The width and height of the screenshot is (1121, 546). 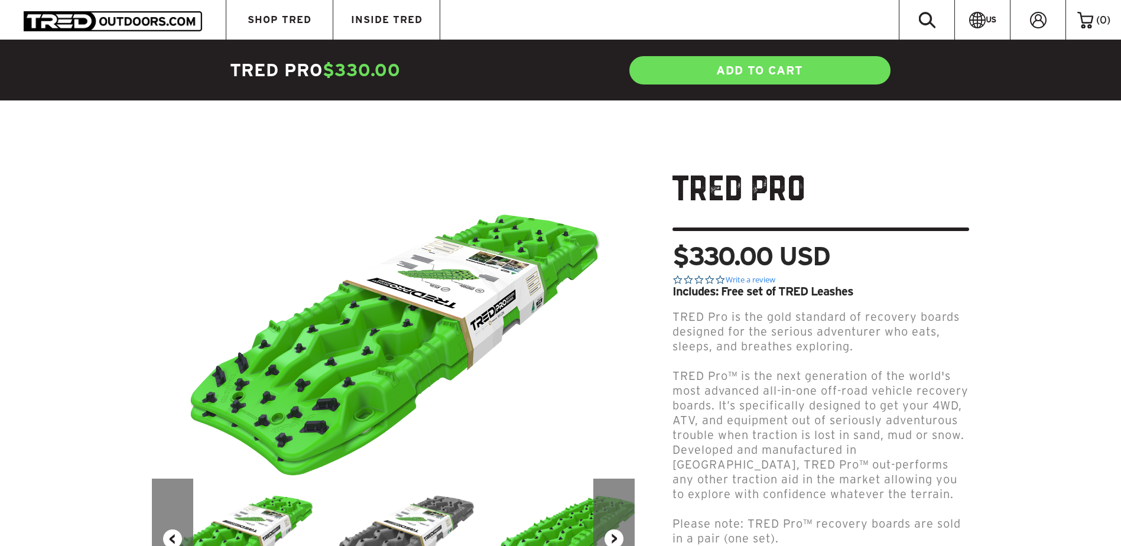 What do you see at coordinates (760, 70) in the screenshot?
I see `a: ADD TO CART` at bounding box center [760, 70].